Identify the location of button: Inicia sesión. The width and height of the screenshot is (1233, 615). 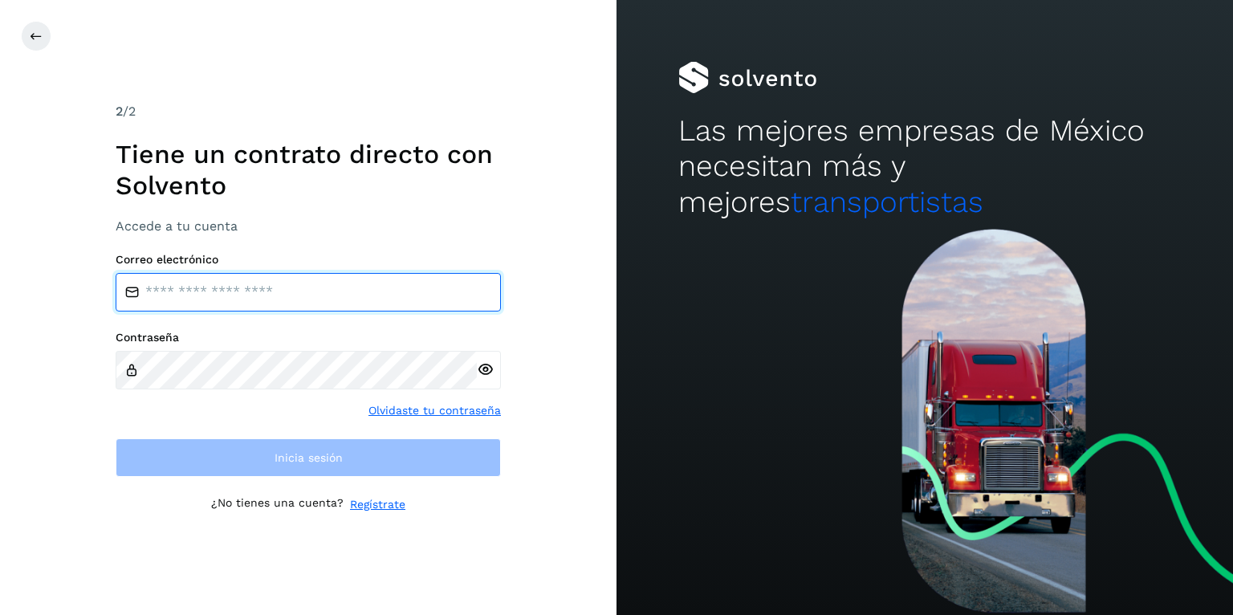
(308, 458).